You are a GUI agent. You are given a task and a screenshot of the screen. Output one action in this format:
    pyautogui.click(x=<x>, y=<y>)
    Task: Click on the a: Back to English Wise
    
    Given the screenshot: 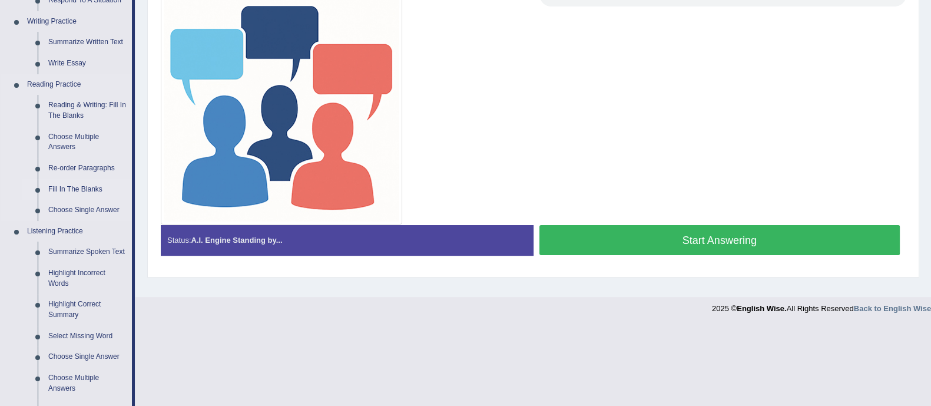 What is the action you would take?
    pyautogui.click(x=892, y=308)
    